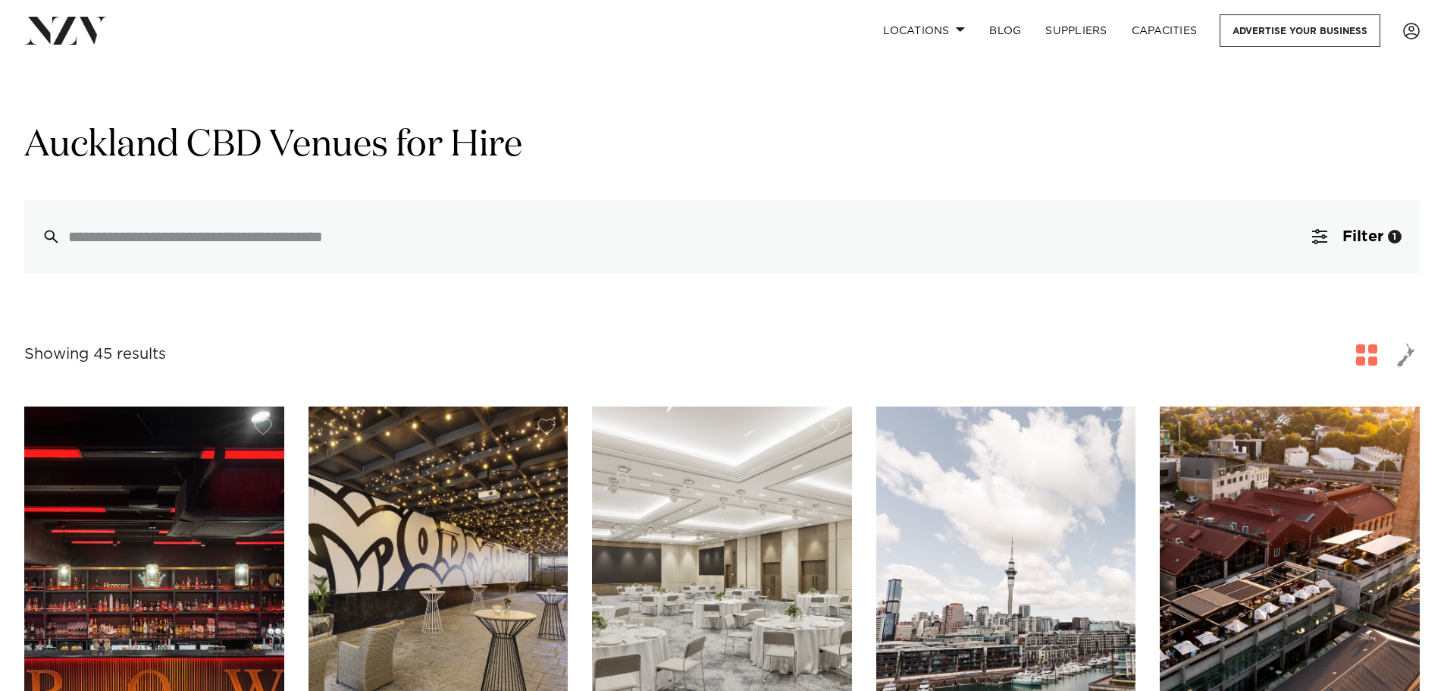 This screenshot has width=1444, height=691. Describe the element at coordinates (1005, 30) in the screenshot. I see `a: BLOG` at that location.